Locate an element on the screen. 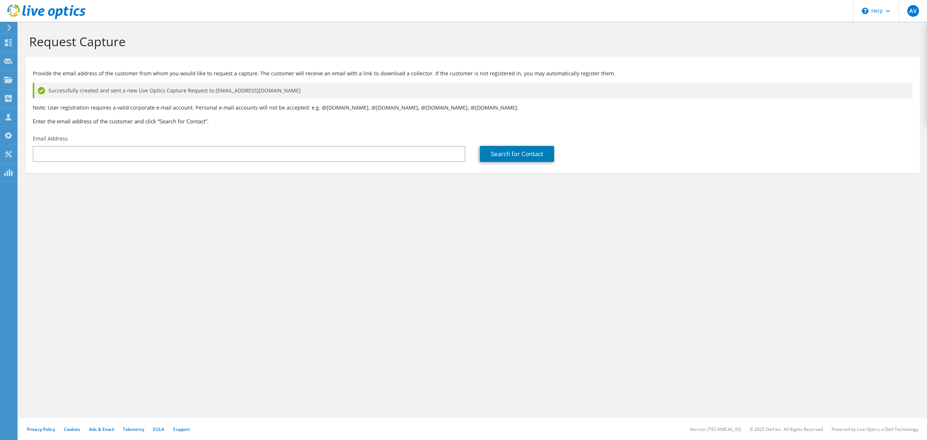  p: Provide the email address of the customer from whom you would like to request a capture. The cust... is located at coordinates (473, 74).